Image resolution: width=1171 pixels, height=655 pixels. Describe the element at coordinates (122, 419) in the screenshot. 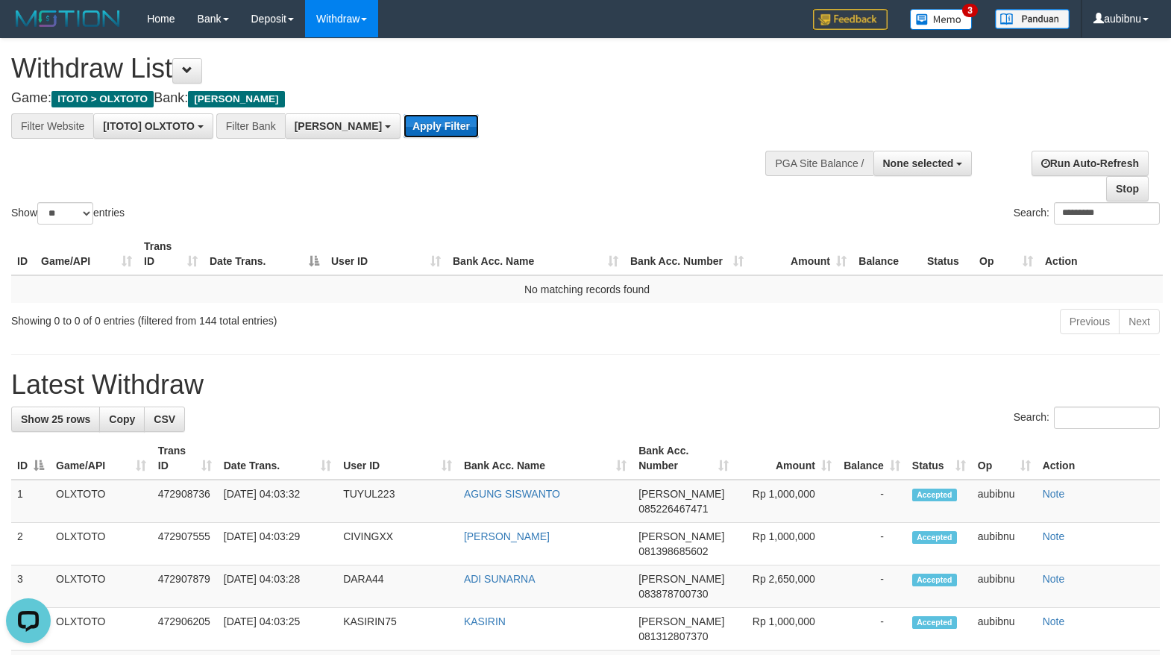

I see `a: Copy` at that location.